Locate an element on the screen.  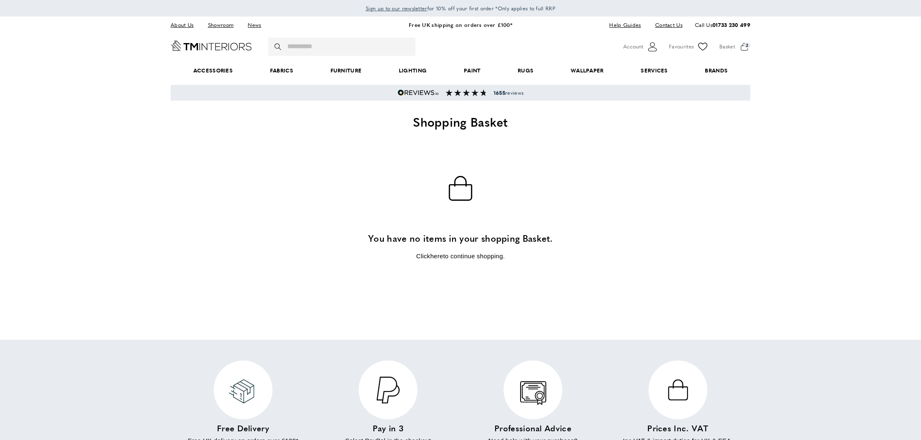
a: Brands is located at coordinates (717, 70).